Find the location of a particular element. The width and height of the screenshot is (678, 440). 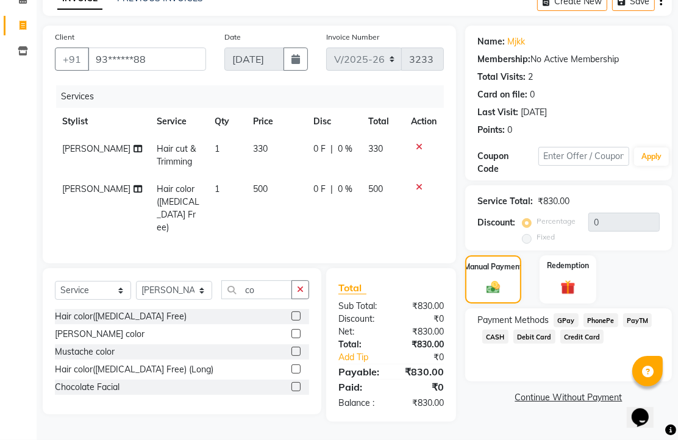

div: Mustache color is located at coordinates (85, 352).